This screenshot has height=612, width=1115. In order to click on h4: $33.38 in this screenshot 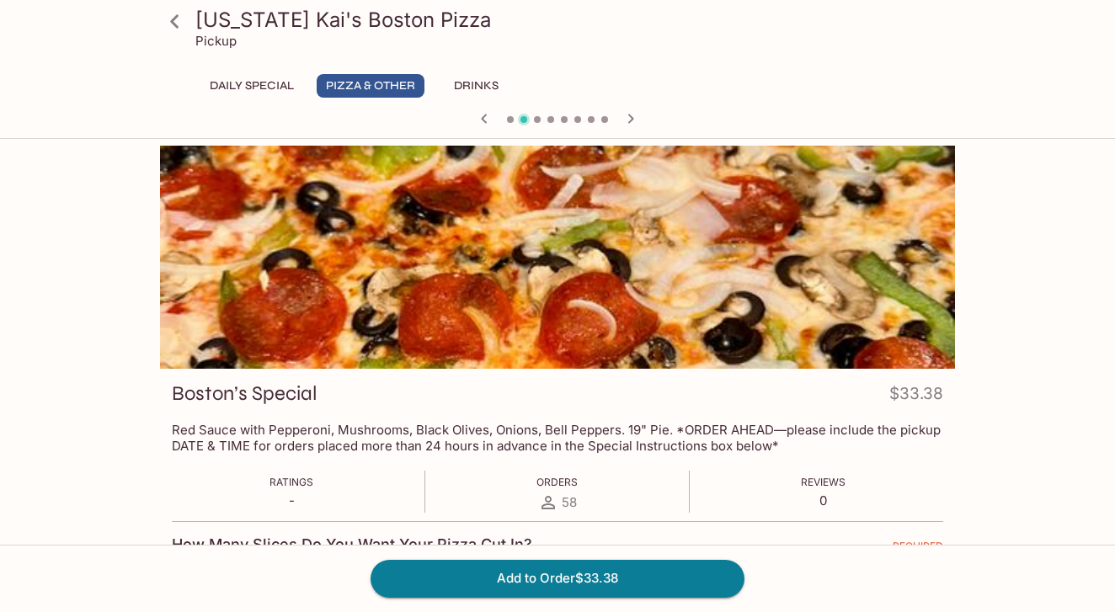, I will do `click(916, 397)`.